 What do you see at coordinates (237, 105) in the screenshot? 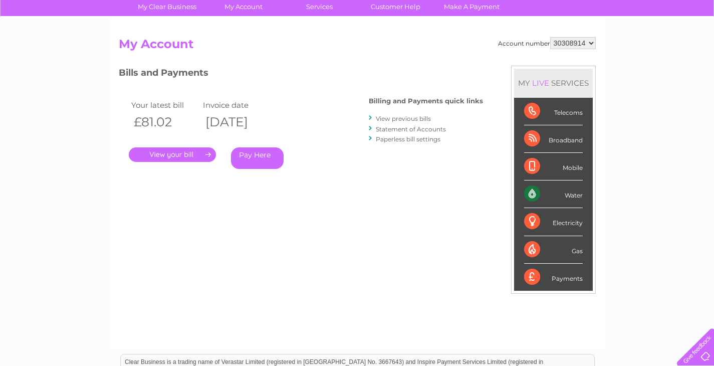
I see `td: Invoice date` at bounding box center [237, 105].